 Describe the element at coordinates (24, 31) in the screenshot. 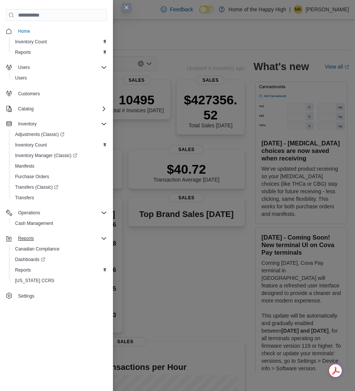

I see `a: Home` at that location.